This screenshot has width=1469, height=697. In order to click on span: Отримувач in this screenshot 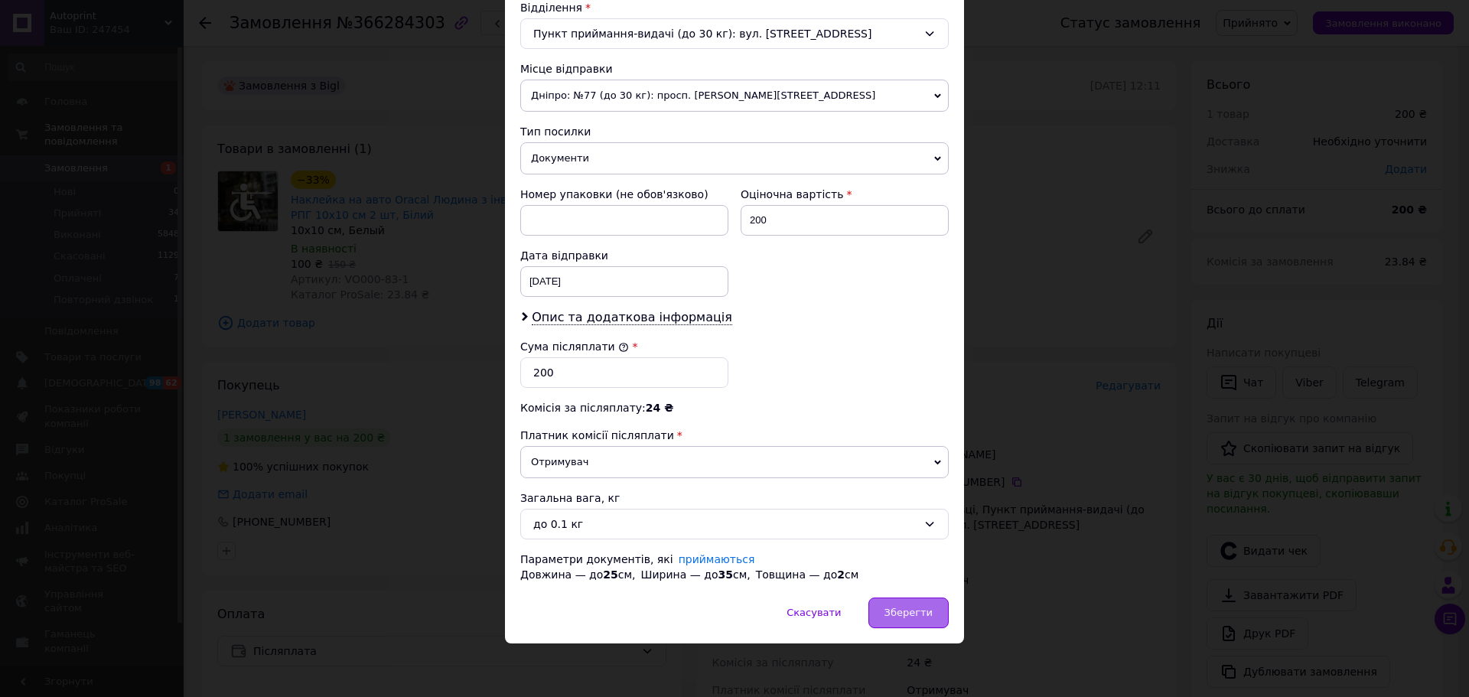, I will do `click(734, 462)`.